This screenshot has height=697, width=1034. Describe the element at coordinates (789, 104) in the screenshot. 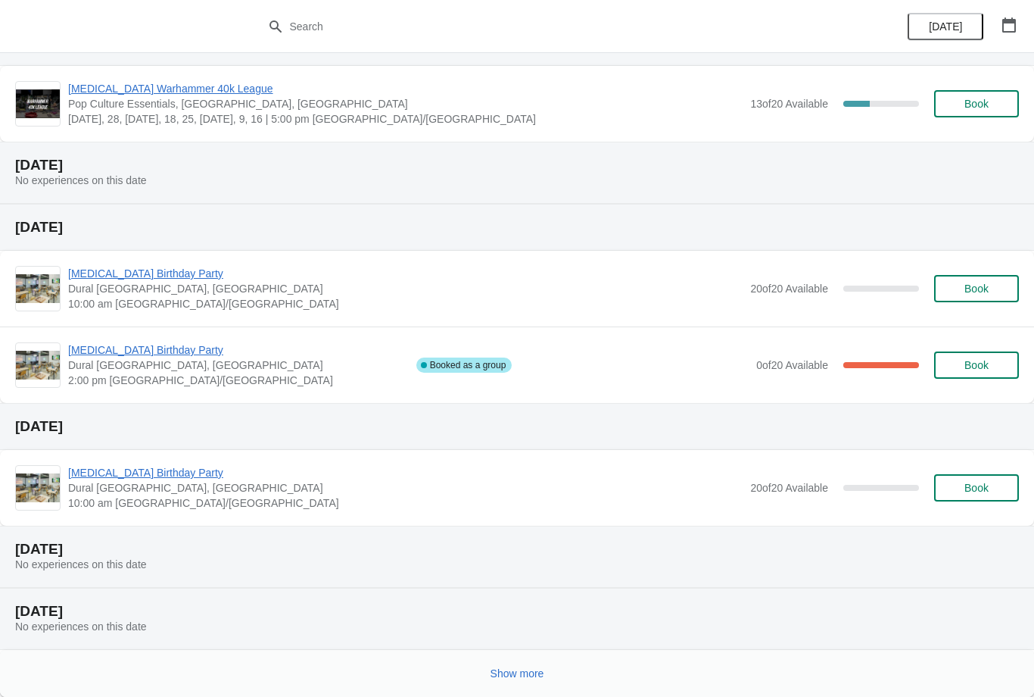

I see `span: 13 of 20 Available` at that location.